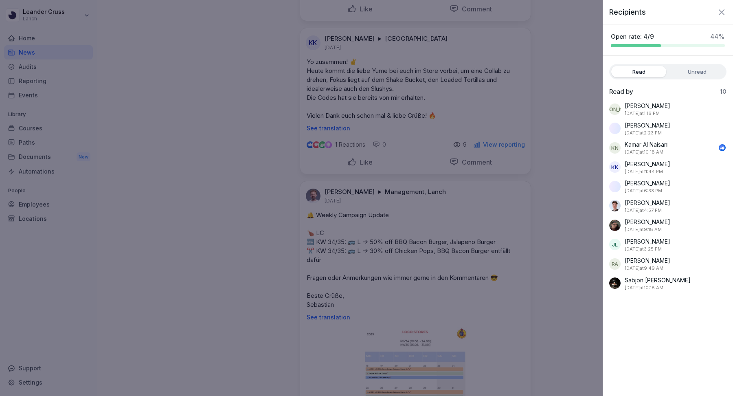 Image resolution: width=733 pixels, height=396 pixels. I want to click on img: l5aexj2uen8fva72jjw1hczl.png, so click(615, 128).